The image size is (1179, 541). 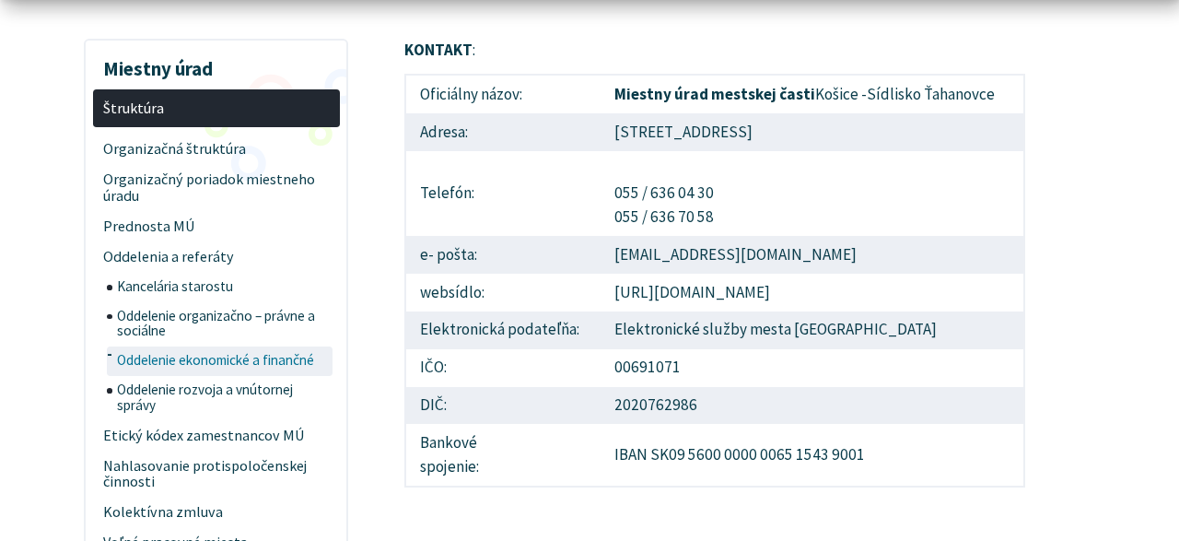 I want to click on td: Adresa:, so click(x=503, y=132).